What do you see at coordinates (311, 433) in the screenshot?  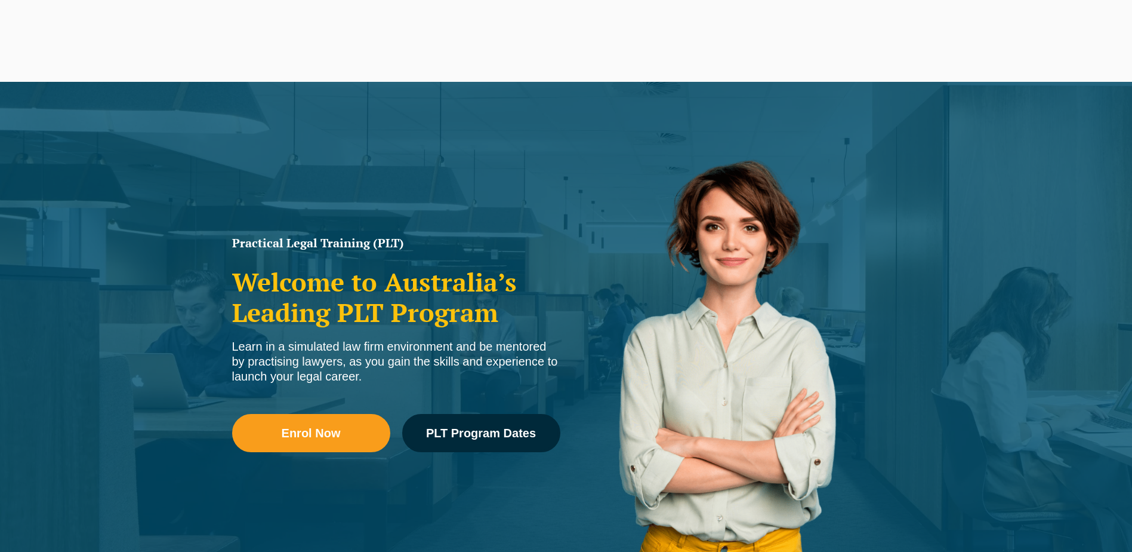 I see `a: Enrol Now` at bounding box center [311, 433].